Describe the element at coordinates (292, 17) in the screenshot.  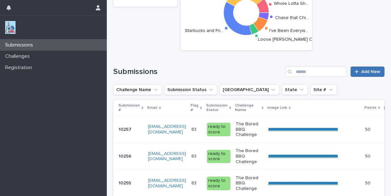
I see `text: Chase that Chi…` at that location.